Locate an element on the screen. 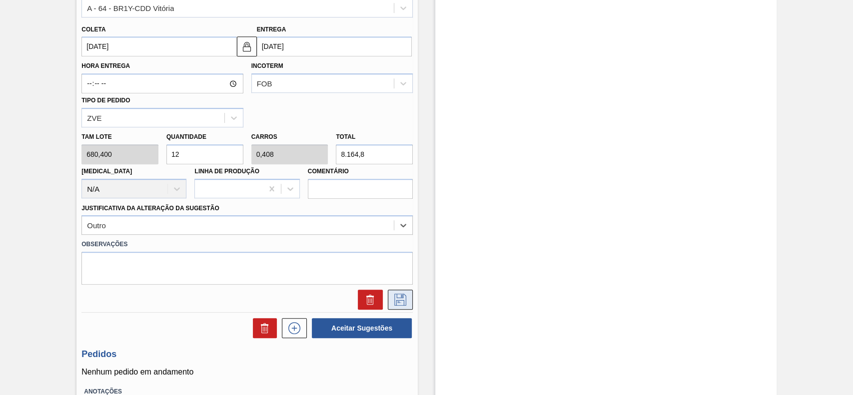 Image resolution: width=853 pixels, height=395 pixels. h3: Pedidos is located at coordinates (247, 354).